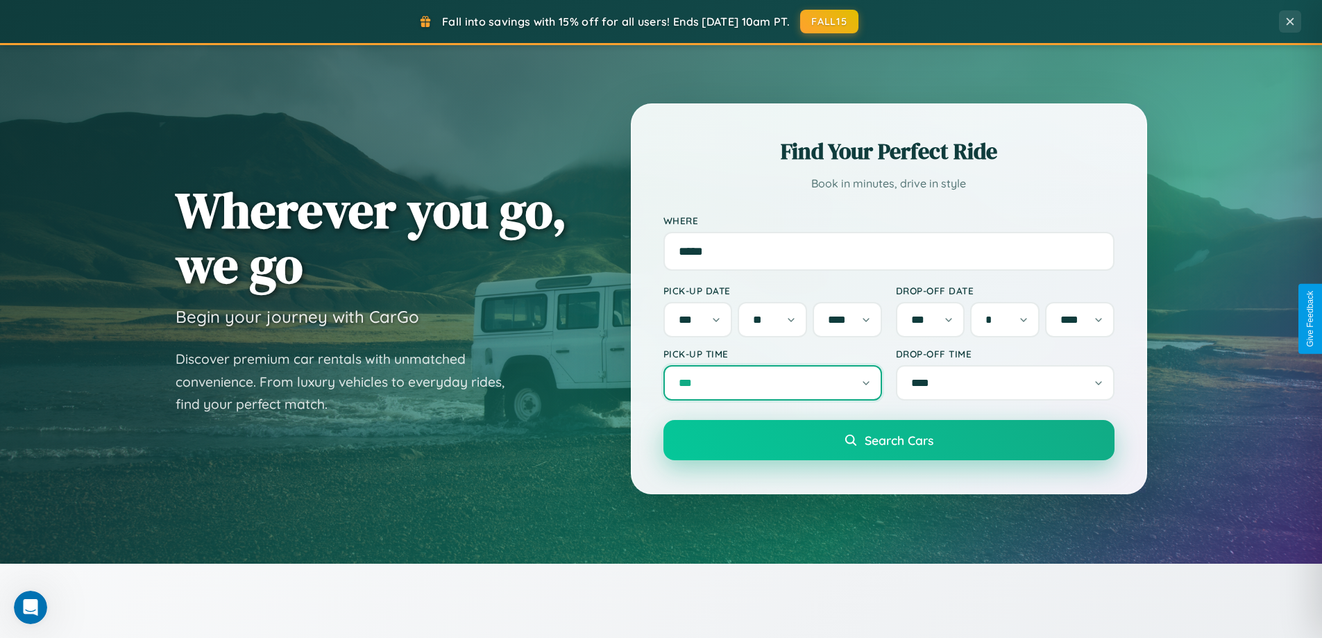 This screenshot has width=1322, height=638. What do you see at coordinates (1005, 290) in the screenshot?
I see `label: Drop-off Date` at bounding box center [1005, 290].